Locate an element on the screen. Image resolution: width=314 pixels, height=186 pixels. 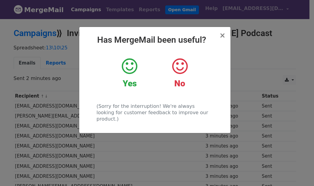
a: No is located at coordinates (180, 73).